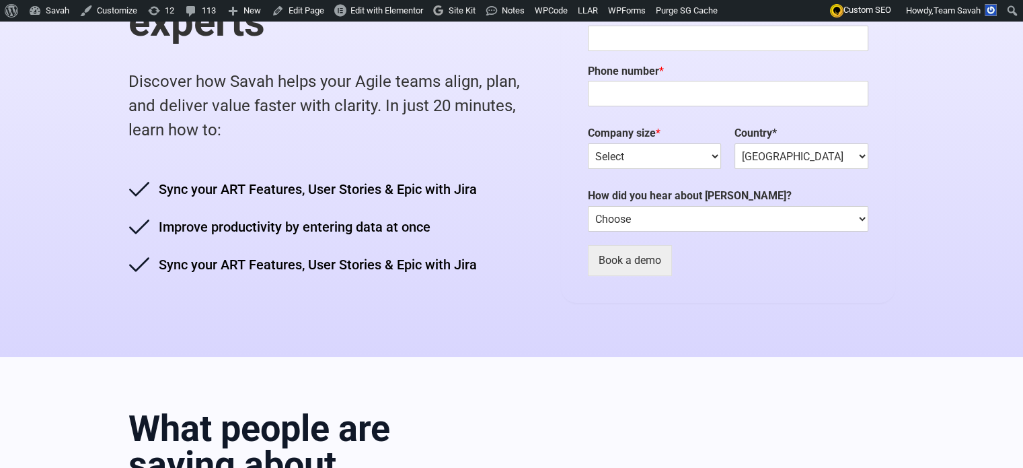  I want to click on button: Book a demo, so click(630, 260).